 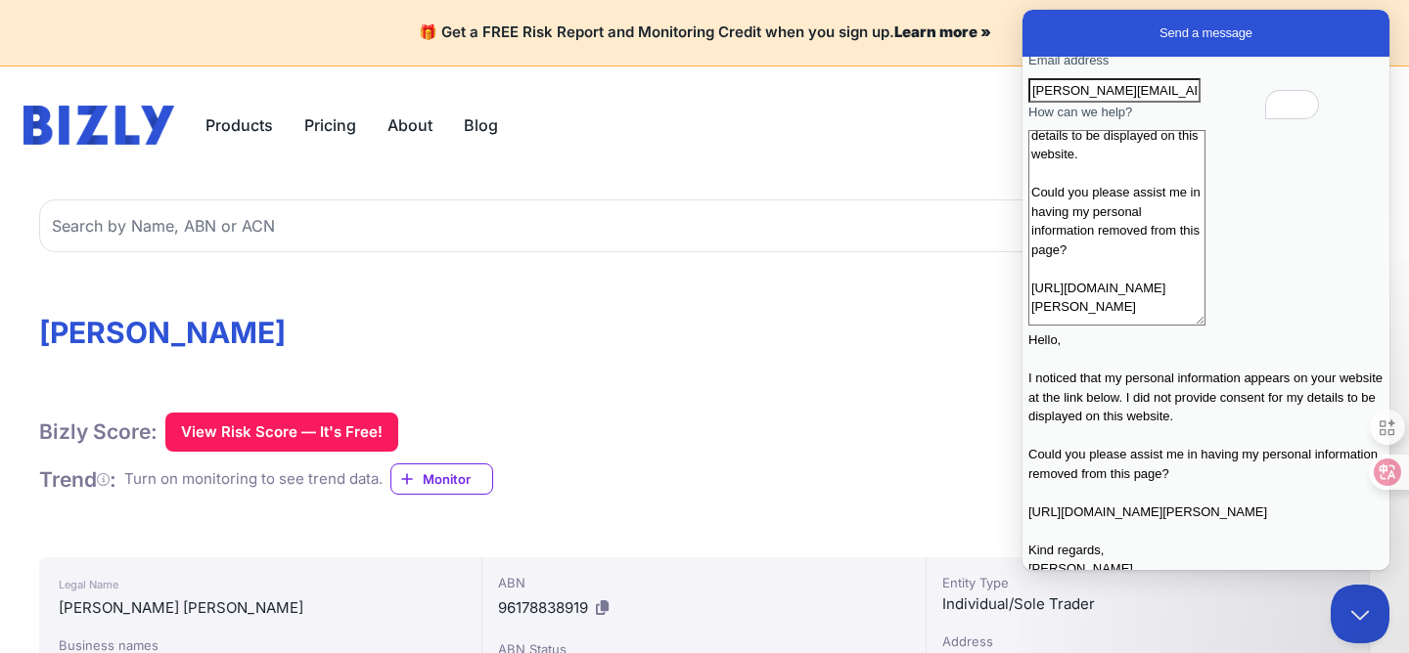 I want to click on div: ABN, so click(x=703, y=583).